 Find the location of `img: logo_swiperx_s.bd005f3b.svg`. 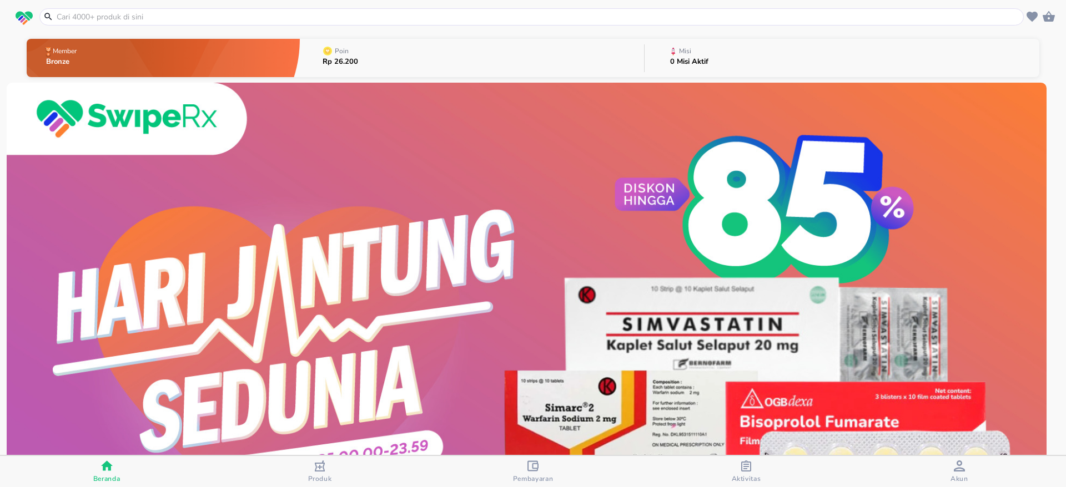

img: logo_swiperx_s.bd005f3b.svg is located at coordinates (24, 18).